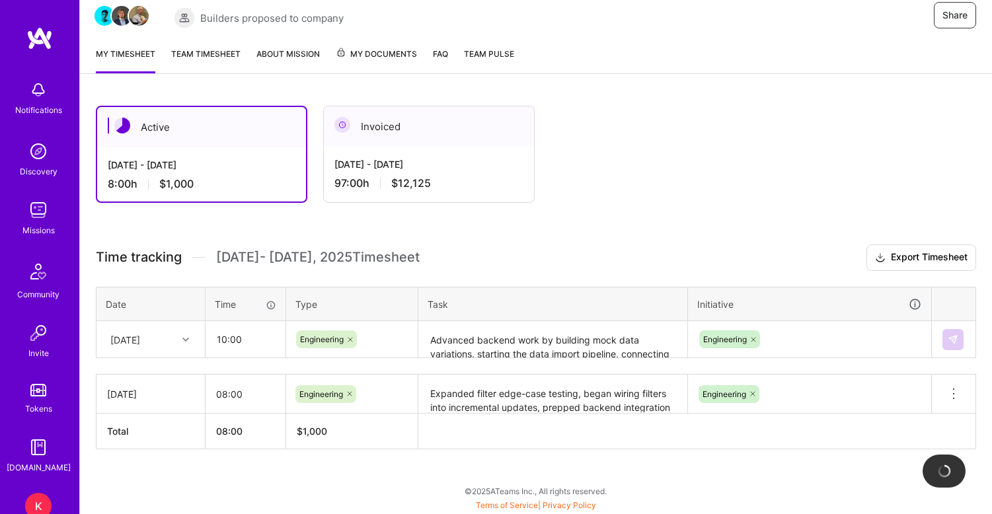 This screenshot has height=514, width=992. What do you see at coordinates (955, 15) in the screenshot?
I see `span: Share` at bounding box center [955, 15].